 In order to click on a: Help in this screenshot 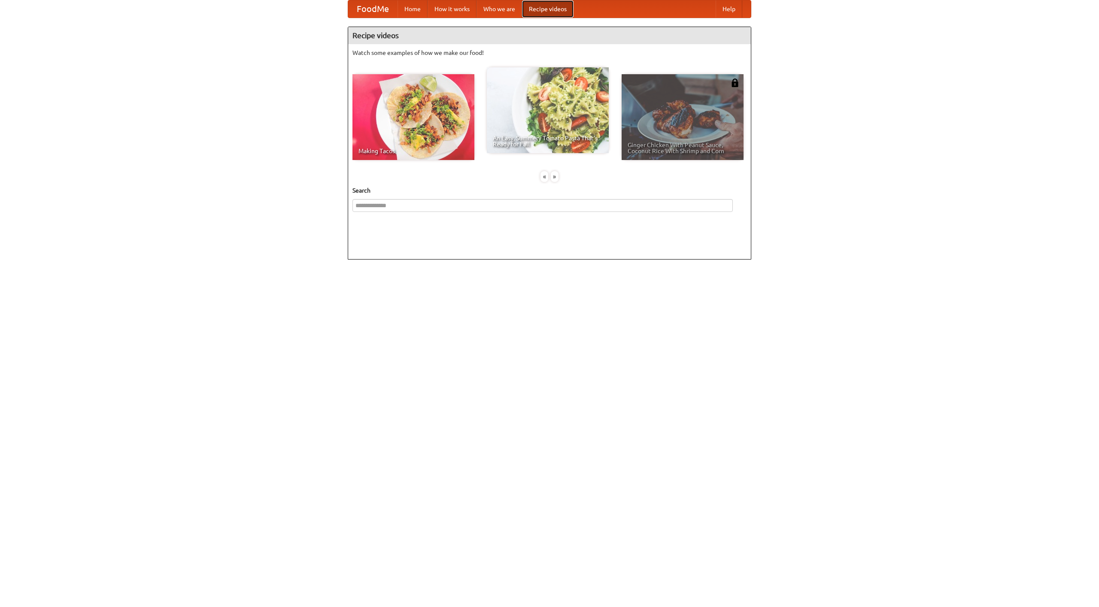, I will do `click(729, 9)`.